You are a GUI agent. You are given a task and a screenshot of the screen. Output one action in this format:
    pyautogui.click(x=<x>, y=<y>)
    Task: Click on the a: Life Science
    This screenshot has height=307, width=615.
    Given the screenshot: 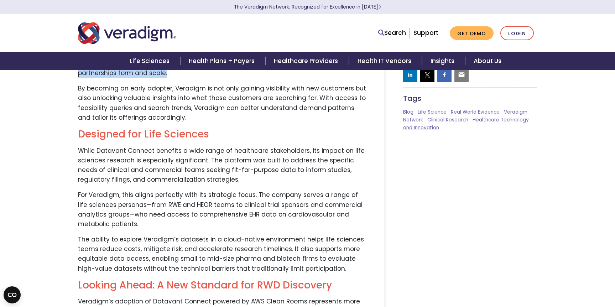 What is the action you would take?
    pyautogui.click(x=432, y=112)
    